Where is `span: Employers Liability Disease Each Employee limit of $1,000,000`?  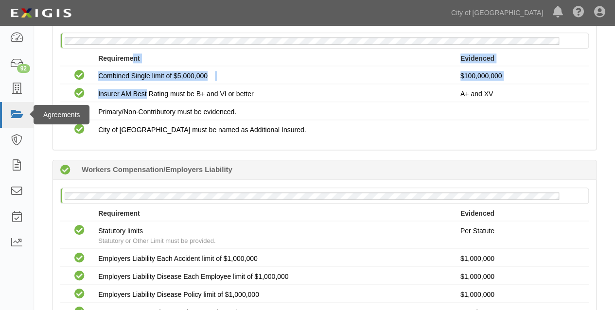 span: Employers Liability Disease Each Employee limit of $1,000,000 is located at coordinates (193, 277).